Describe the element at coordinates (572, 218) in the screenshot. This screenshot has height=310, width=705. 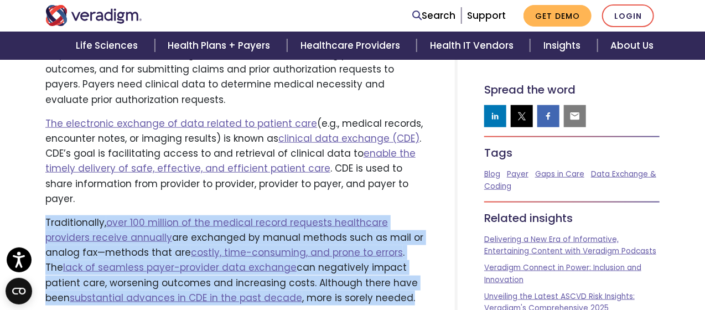
I see `h5: Related insights` at that location.